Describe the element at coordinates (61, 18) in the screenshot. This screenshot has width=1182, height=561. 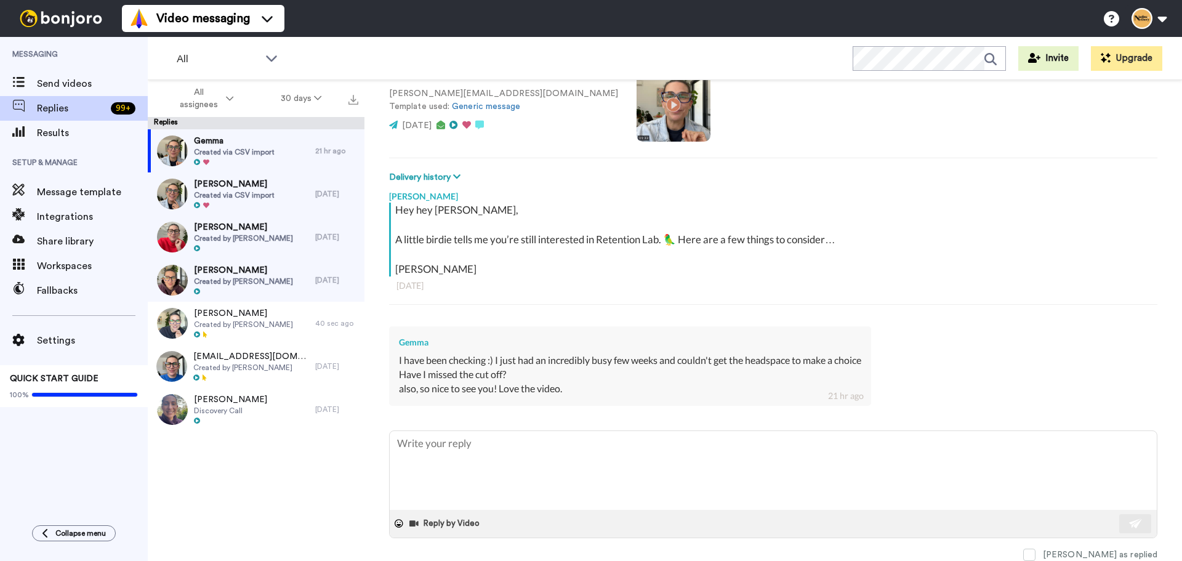
I see `img: bj-logo-header-white.svg` at that location.